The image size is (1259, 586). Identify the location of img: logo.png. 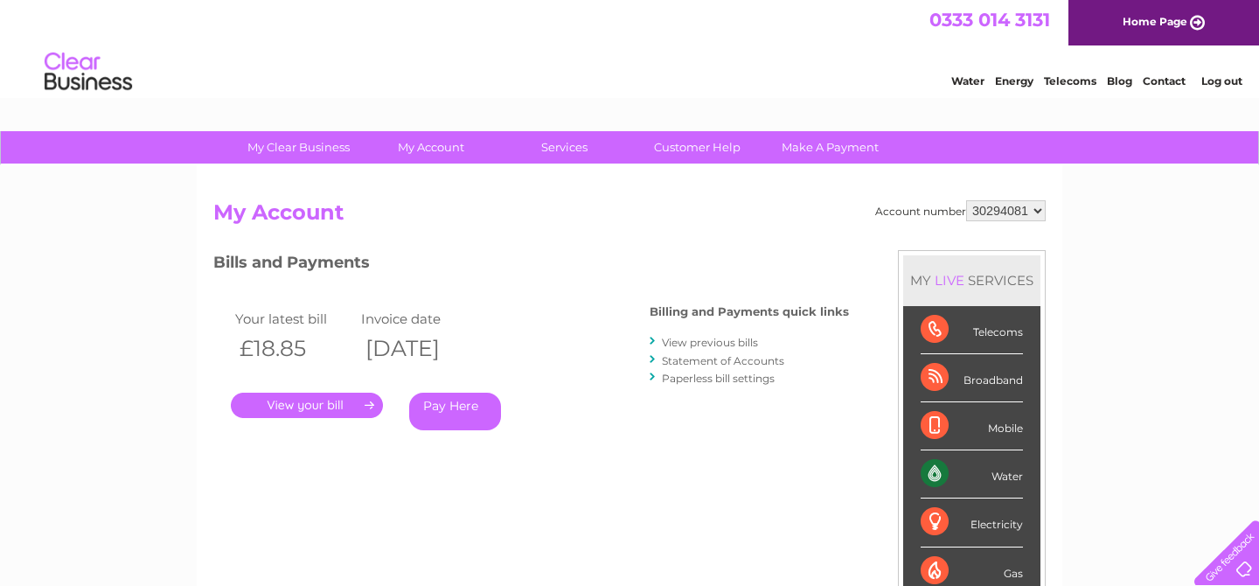
(88, 72).